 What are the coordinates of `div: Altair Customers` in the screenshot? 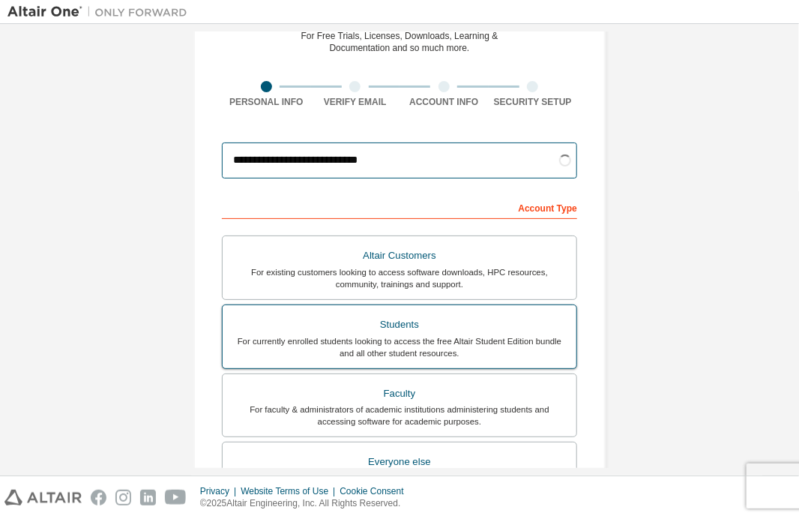 It's located at (400, 256).